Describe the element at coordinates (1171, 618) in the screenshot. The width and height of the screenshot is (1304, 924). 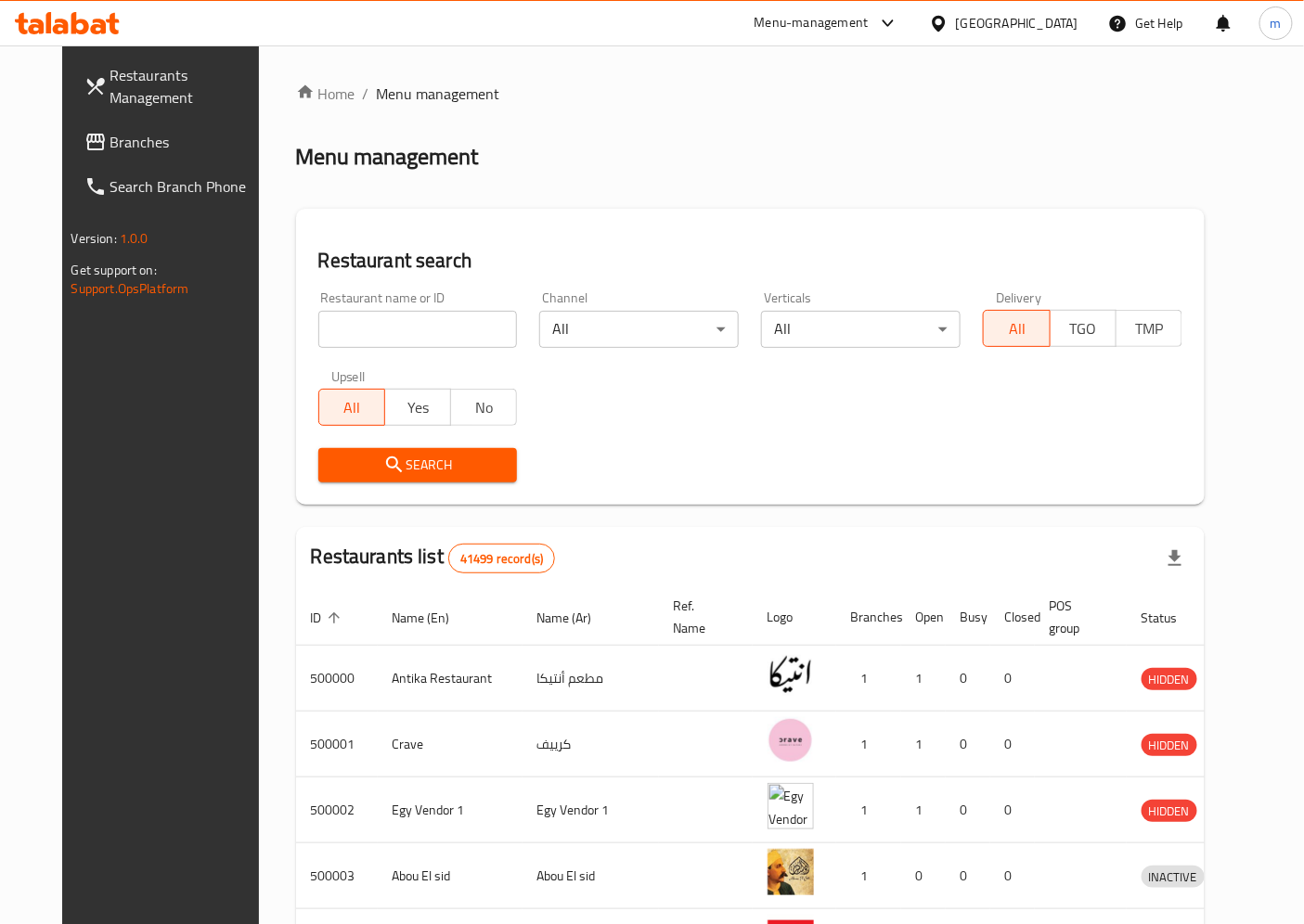
I see `span: Status` at that location.